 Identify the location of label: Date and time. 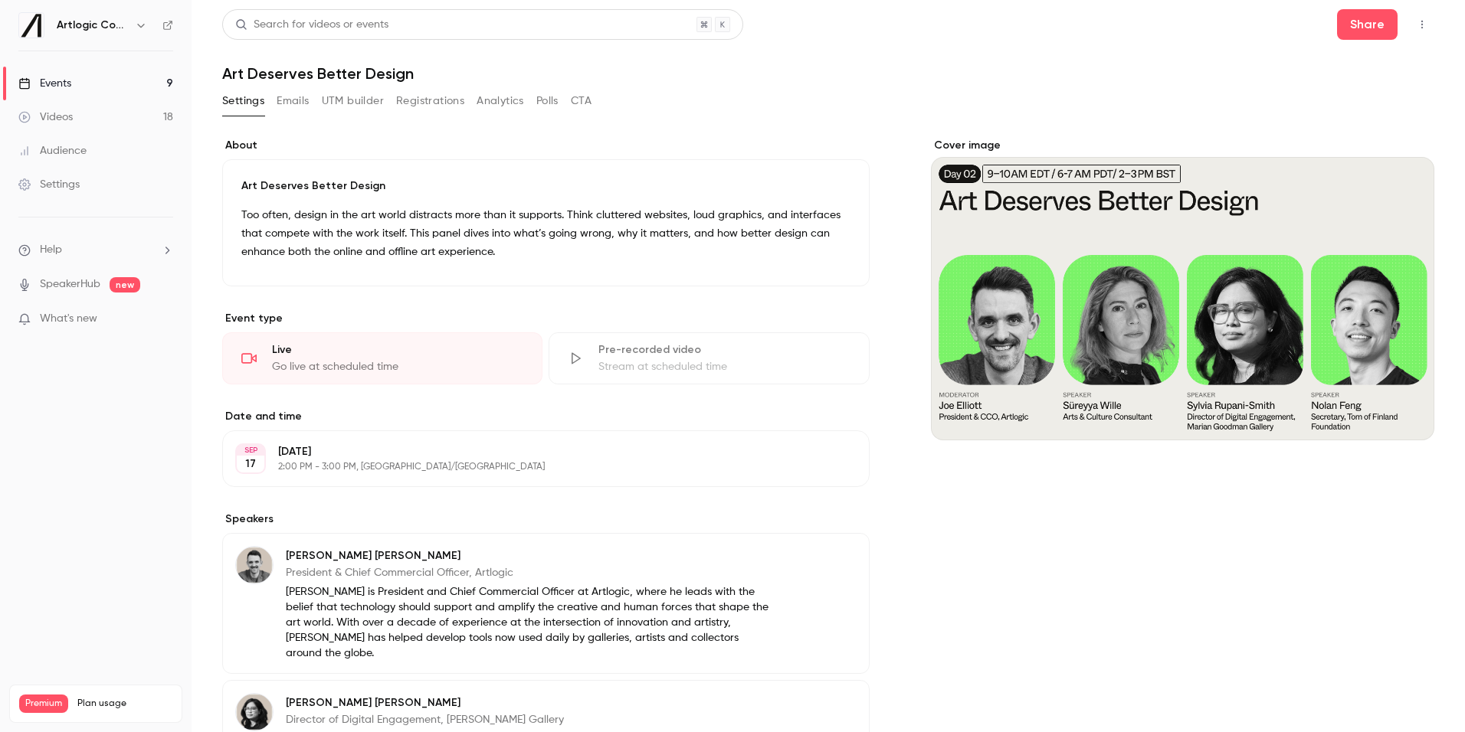
(545, 417).